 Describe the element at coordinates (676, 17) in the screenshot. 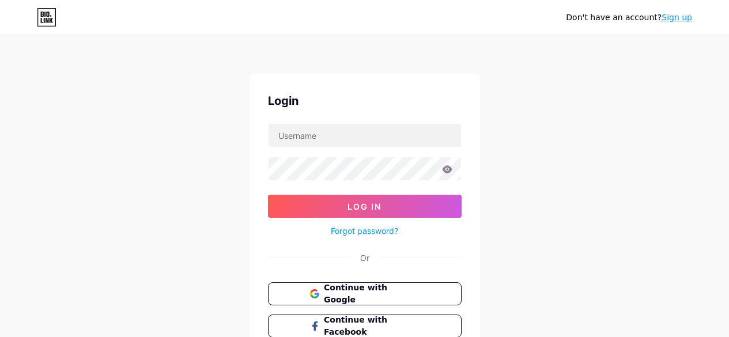

I see `a: Sign up` at that location.